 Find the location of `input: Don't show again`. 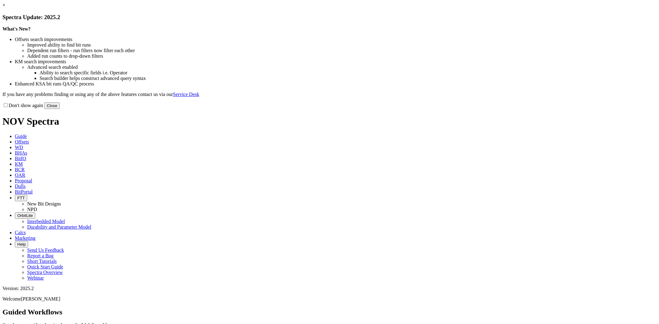

input: Don't show again is located at coordinates (6, 105).